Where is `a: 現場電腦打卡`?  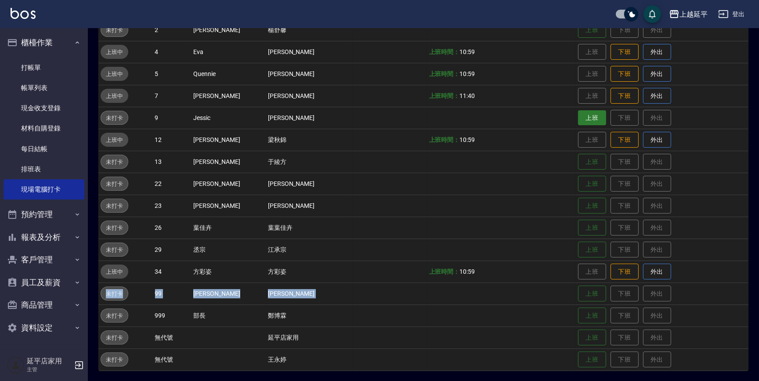 a: 現場電腦打卡 is located at coordinates (44, 189).